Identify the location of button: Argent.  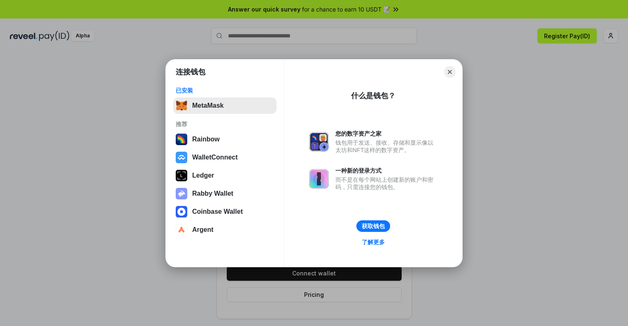
(225, 230).